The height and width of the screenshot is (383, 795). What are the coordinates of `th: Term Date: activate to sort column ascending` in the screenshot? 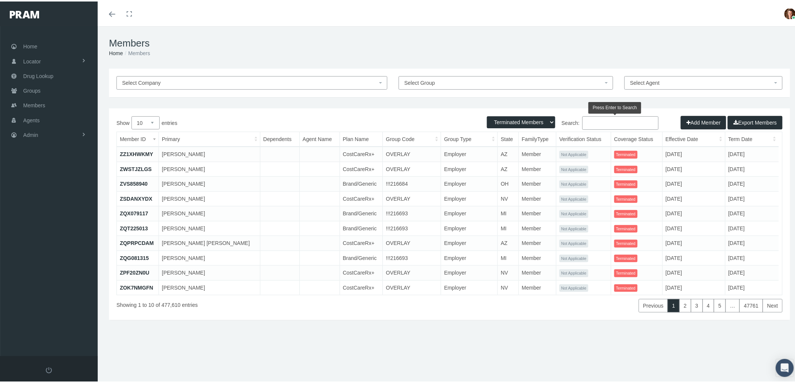 It's located at (751, 138).